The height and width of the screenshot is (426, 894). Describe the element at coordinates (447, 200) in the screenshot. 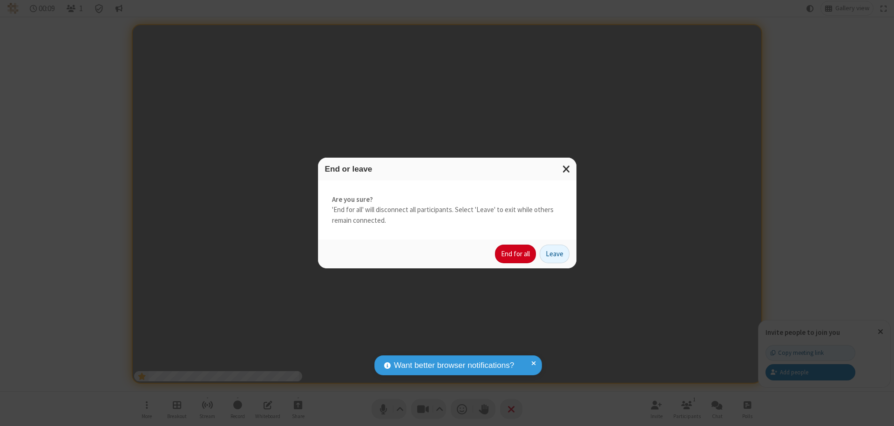

I see `strong: Are you sure?` at that location.